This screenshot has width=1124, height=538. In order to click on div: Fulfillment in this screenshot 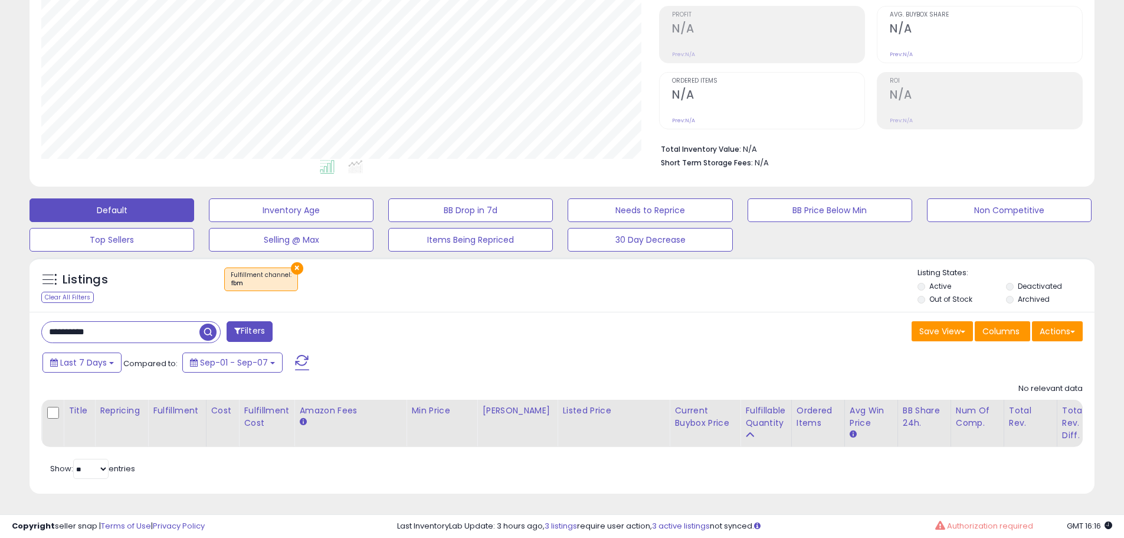, I will do `click(176, 410)`.